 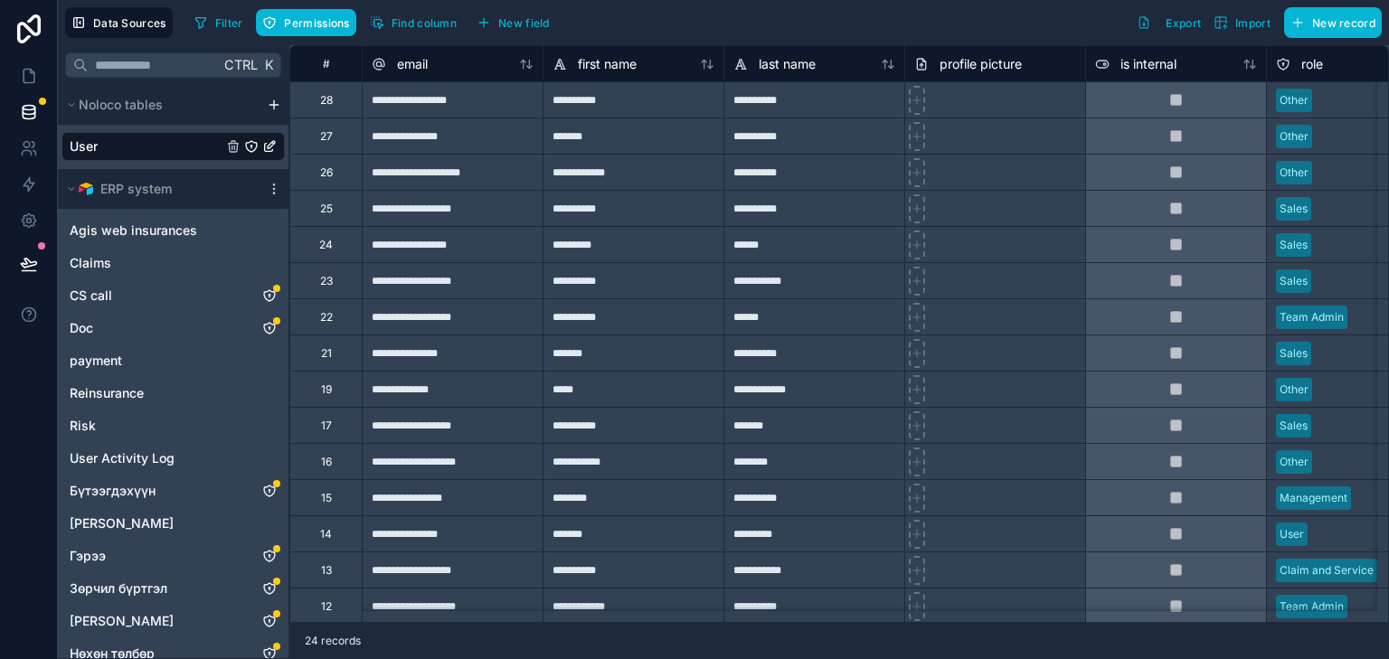 I want to click on span: role, so click(x=1312, y=64).